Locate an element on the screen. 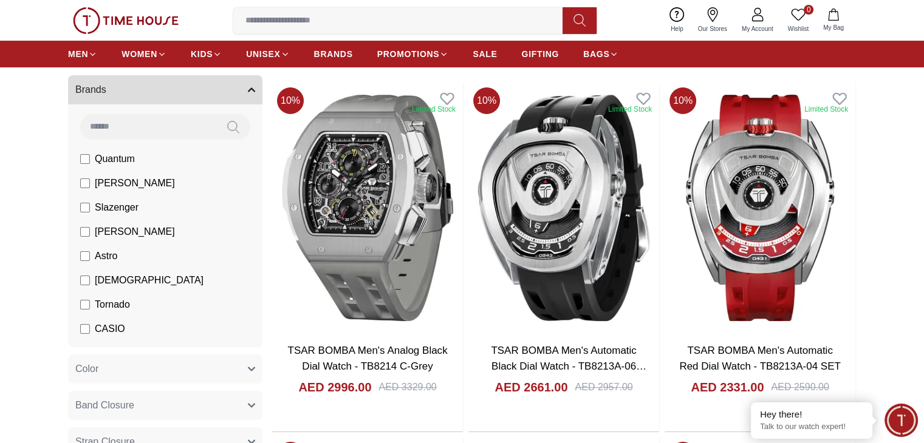  input: Astro is located at coordinates (85, 256).